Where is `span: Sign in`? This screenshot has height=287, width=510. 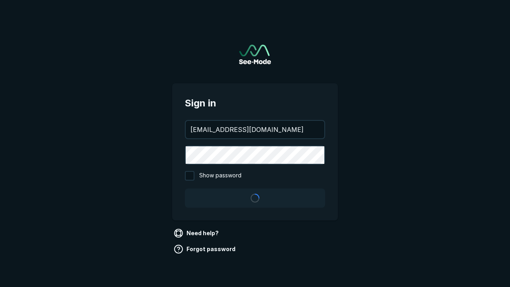 span: Sign in is located at coordinates (255, 103).